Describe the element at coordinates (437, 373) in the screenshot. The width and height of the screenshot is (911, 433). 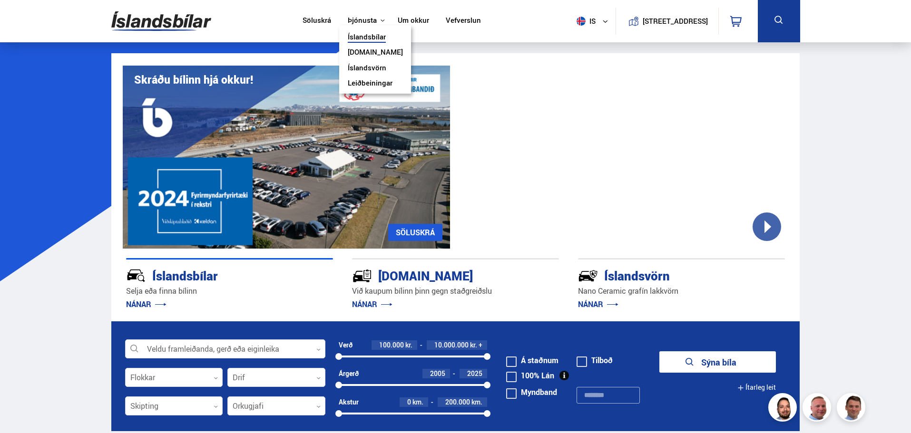
I see `span: 2005` at that location.